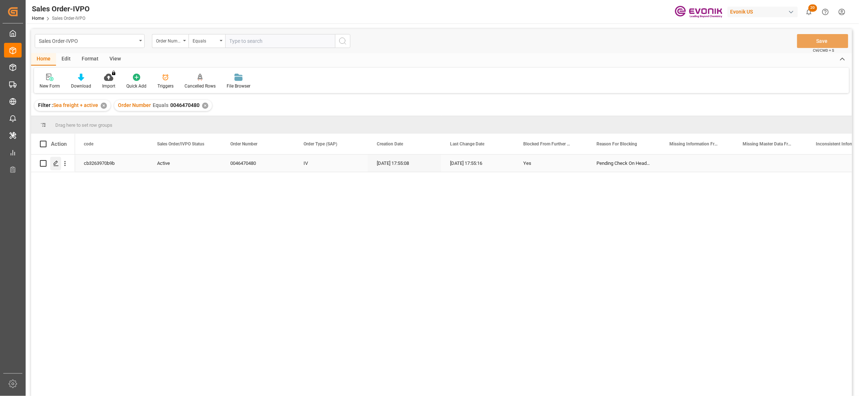 This screenshot has width=859, height=396. Describe the element at coordinates (44, 59) in the screenshot. I see `div: Home` at that location.